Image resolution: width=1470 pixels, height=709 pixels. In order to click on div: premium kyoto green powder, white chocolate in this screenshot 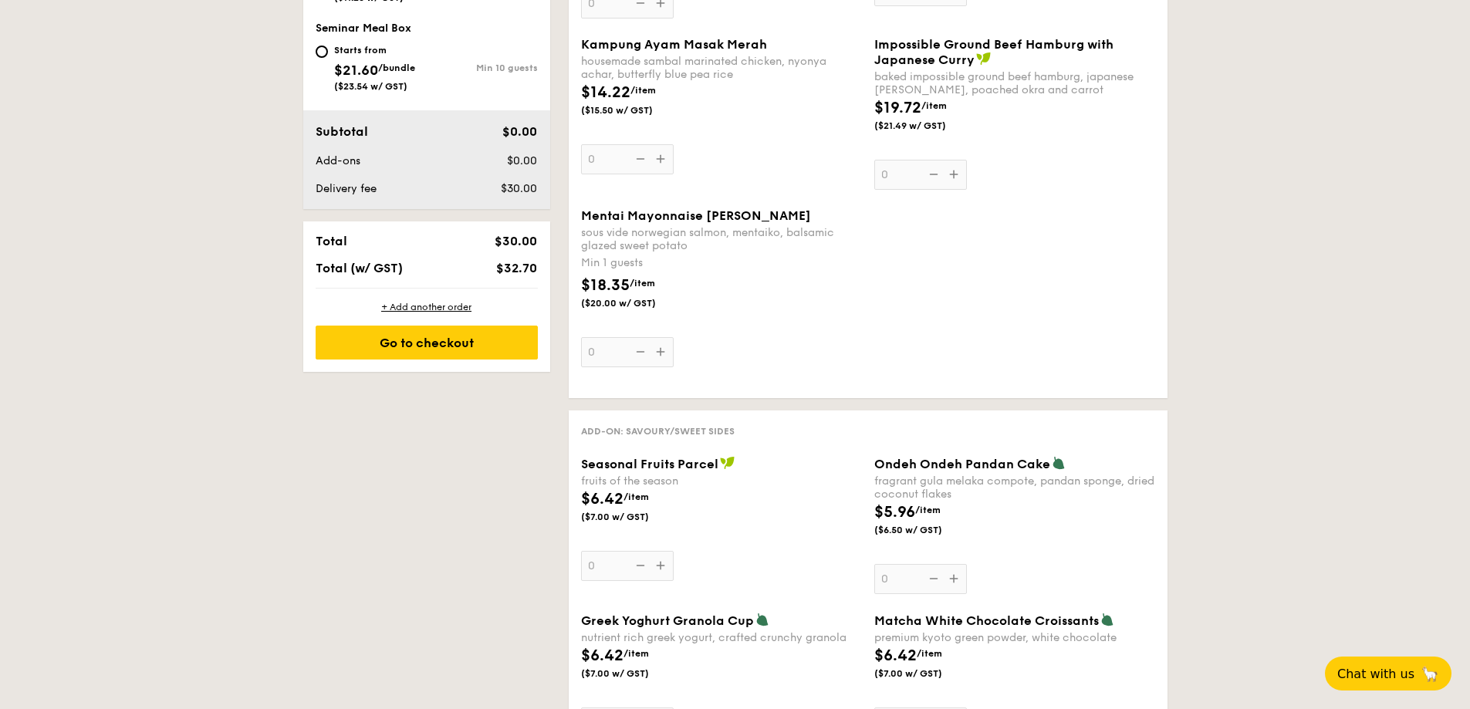, I will do `click(1015, 637)`.